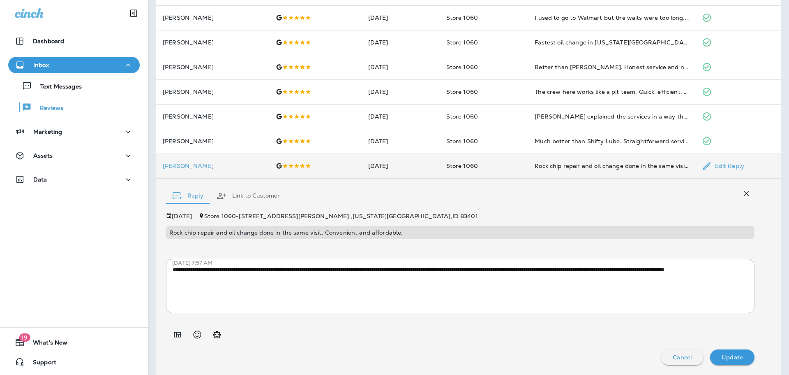 The width and height of the screenshot is (789, 375). I want to click on span: What's New, so click(46, 344).